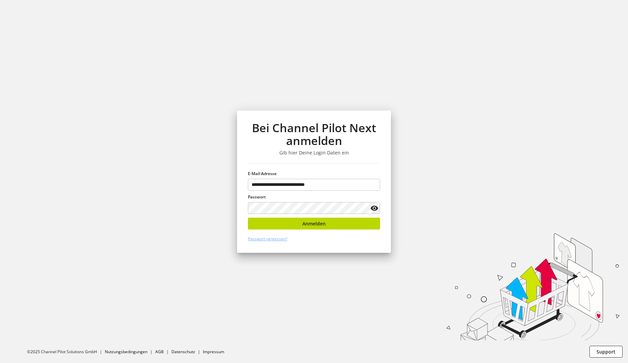 Image resolution: width=628 pixels, height=363 pixels. What do you see at coordinates (257, 197) in the screenshot?
I see `span: Passwort` at bounding box center [257, 197].